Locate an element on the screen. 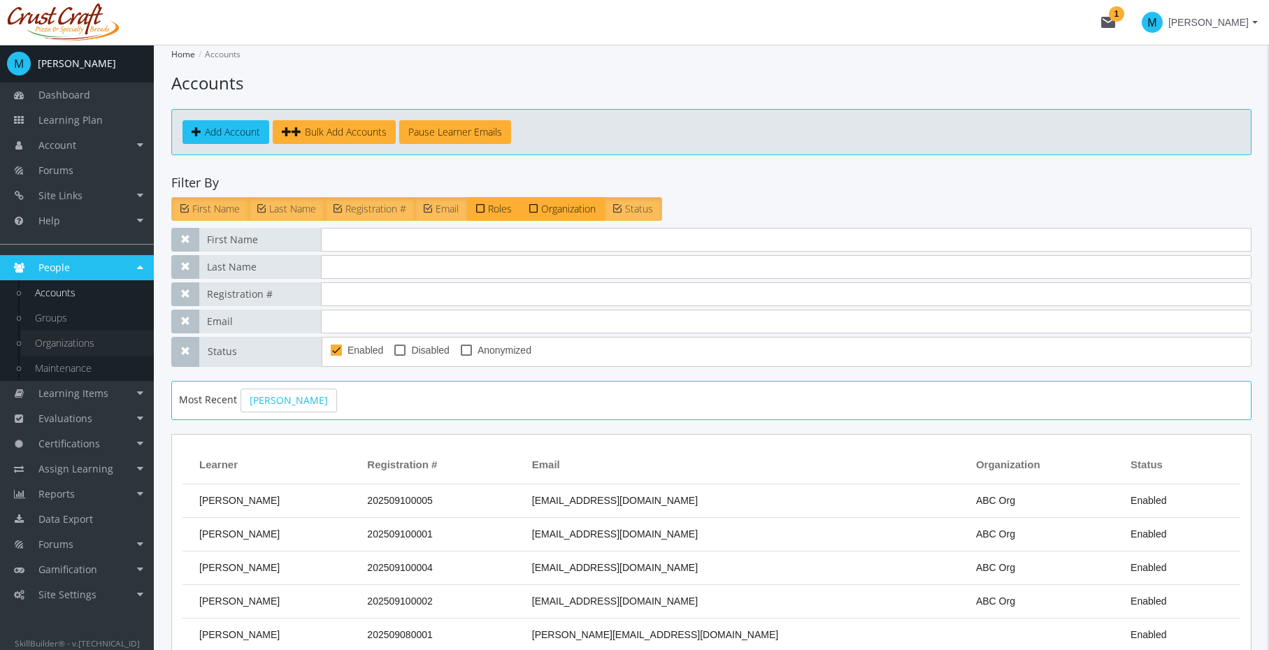  button: Pause Learner Emails is located at coordinates (455, 132).